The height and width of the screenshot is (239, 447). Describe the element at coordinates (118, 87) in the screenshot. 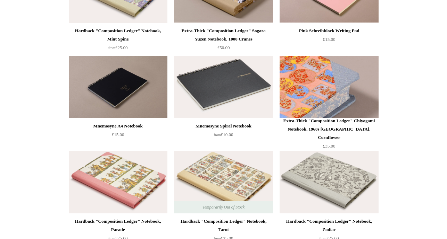

I see `img: Mnemosyne A4 Notebook` at that location.